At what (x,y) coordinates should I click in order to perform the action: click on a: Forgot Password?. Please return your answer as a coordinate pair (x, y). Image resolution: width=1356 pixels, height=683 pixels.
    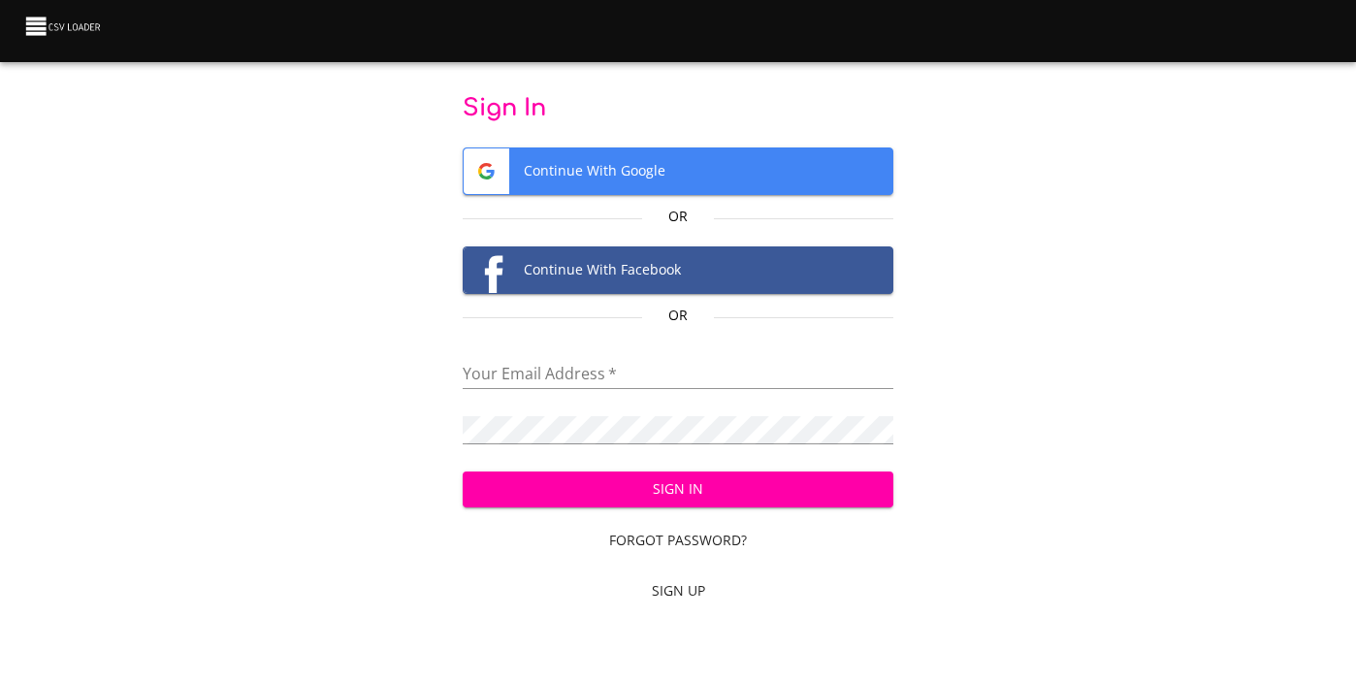
    Looking at the image, I should click on (678, 540).